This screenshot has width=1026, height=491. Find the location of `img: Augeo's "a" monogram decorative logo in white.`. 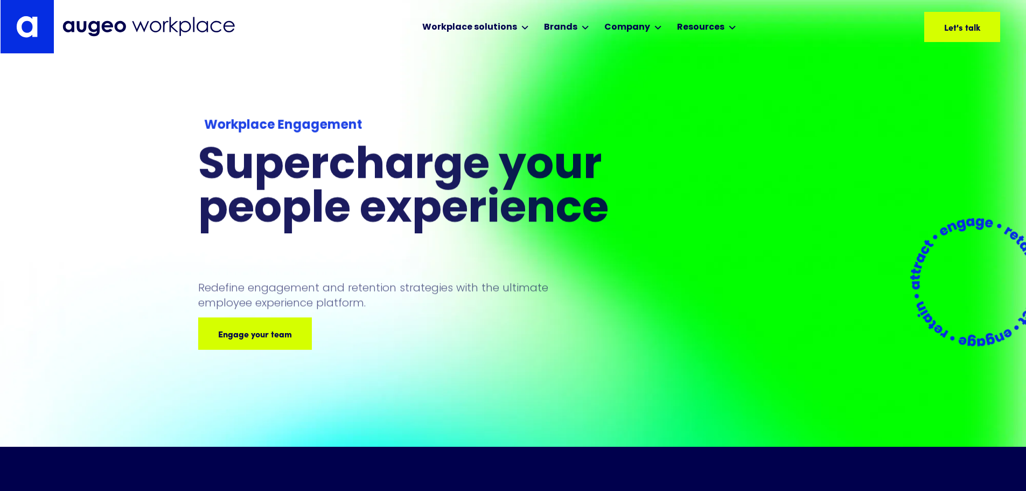

img: Augeo's "a" monogram decorative logo in white. is located at coordinates (27, 26).